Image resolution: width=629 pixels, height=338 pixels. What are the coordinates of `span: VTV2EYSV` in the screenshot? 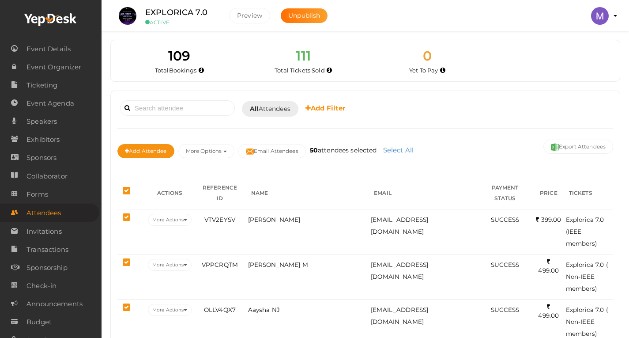 It's located at (220, 219).